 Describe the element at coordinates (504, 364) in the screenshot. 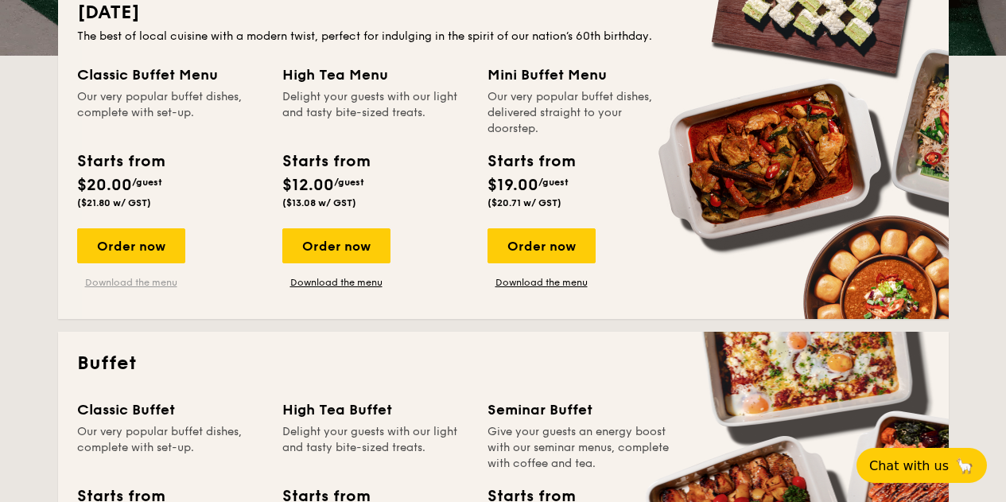

I see `h2: Buffet` at that location.